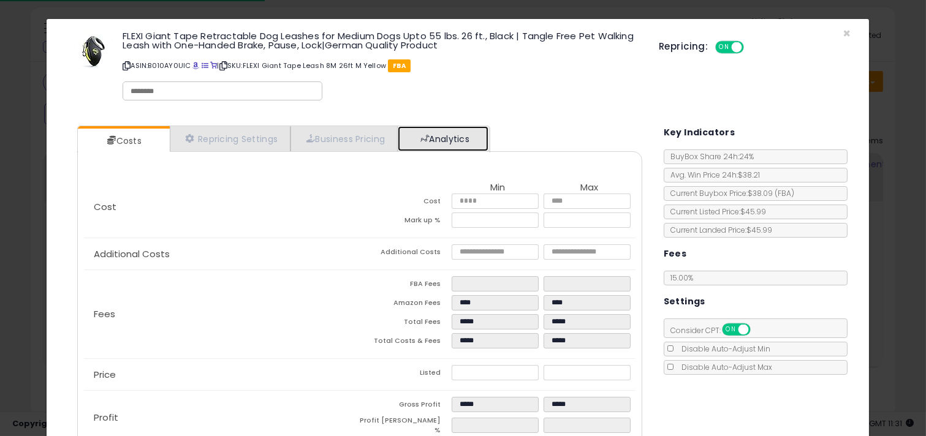 This screenshot has height=436, width=926. What do you see at coordinates (406, 305) in the screenshot?
I see `td: Amazon Fees` at bounding box center [406, 305].